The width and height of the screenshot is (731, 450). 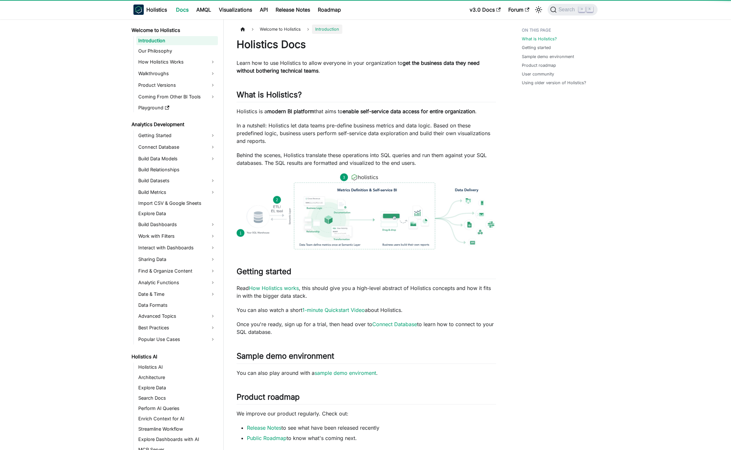 I want to click on button: Switch between dark and light mode (currently light mode), so click(x=539, y=10).